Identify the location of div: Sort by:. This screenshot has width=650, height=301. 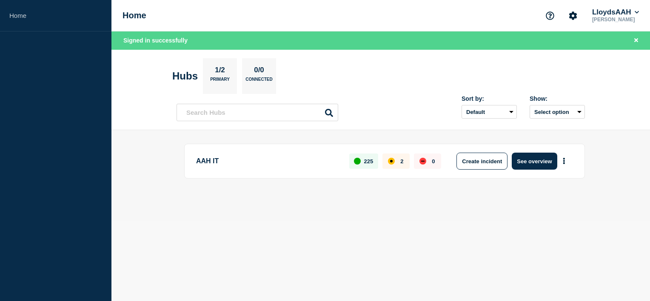
(489, 99).